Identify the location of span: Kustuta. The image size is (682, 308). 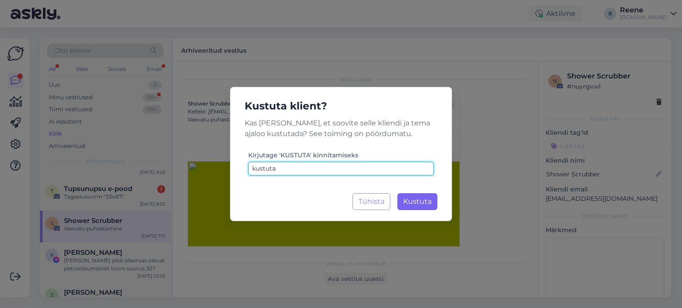
(417, 201).